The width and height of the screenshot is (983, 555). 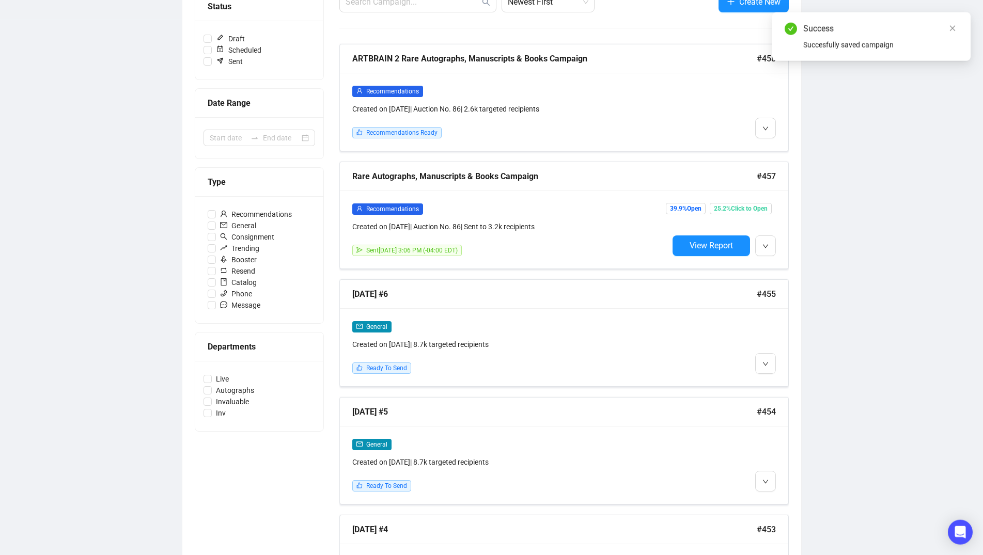 I want to click on span: Inv, so click(x=221, y=413).